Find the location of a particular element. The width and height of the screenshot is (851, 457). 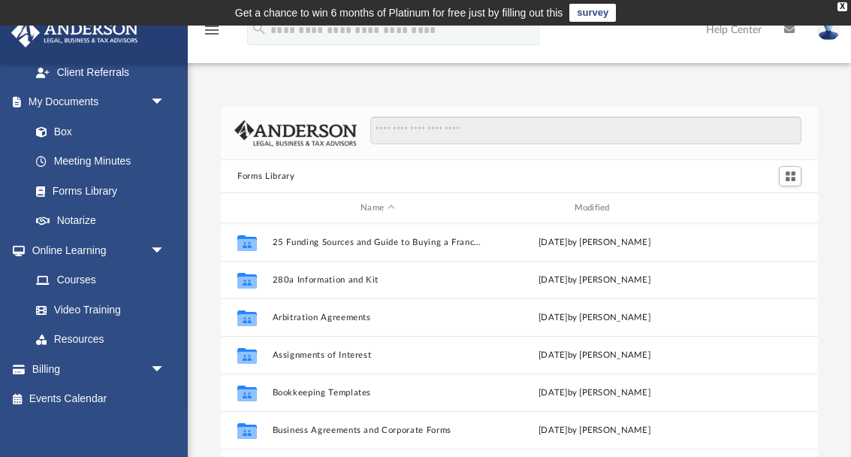

a: Box is located at coordinates (97, 131).